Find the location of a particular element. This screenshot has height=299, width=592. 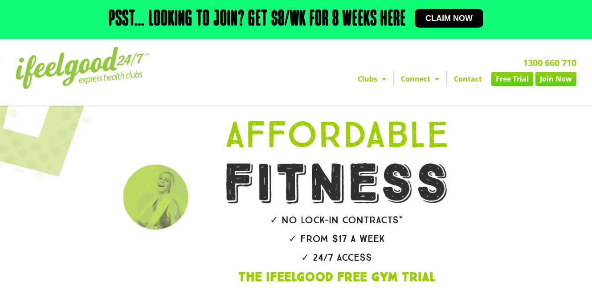

nav: Menu is located at coordinates (396, 79).